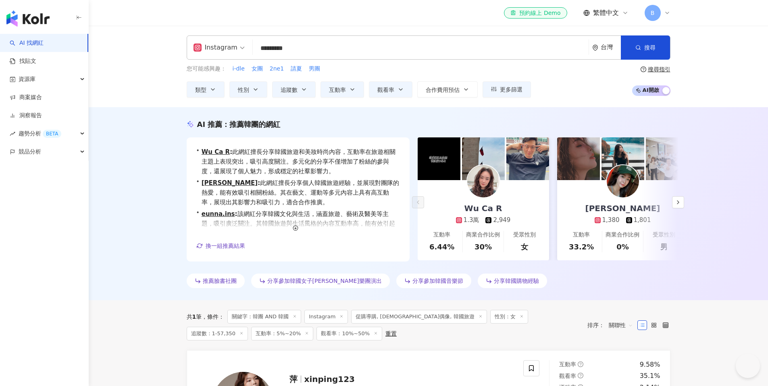 This screenshot has height=386, width=768. I want to click on button: 請夏, so click(296, 69).